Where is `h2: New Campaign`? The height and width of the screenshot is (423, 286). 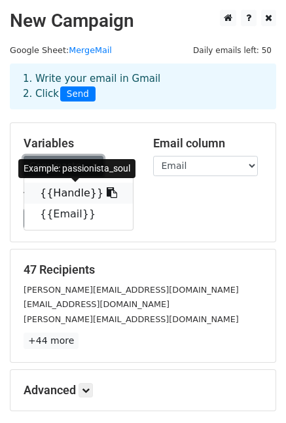
h2: New Campaign is located at coordinates (143, 21).